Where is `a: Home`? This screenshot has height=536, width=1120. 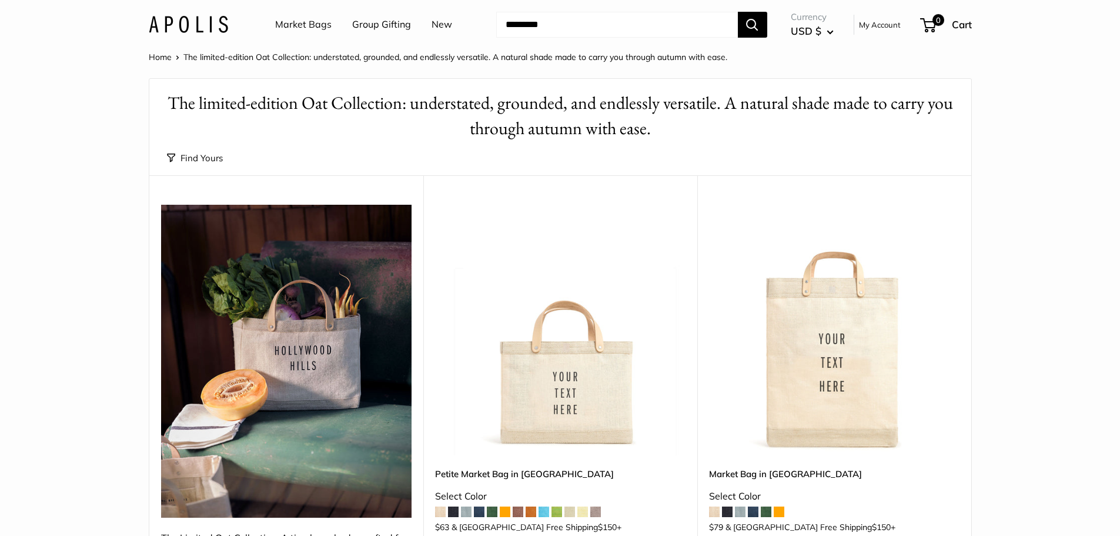
a: Home is located at coordinates (160, 57).